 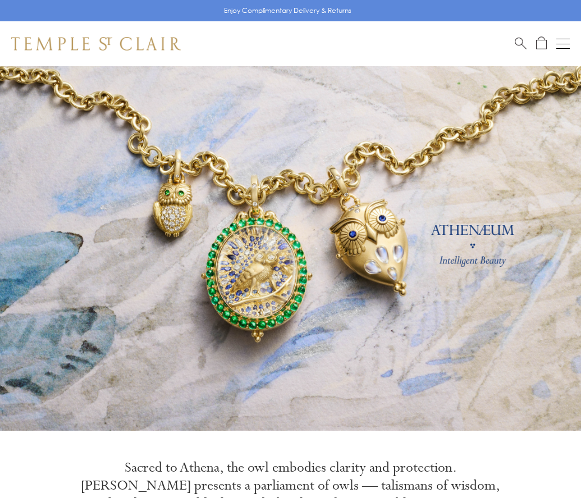 What do you see at coordinates (520, 43) in the screenshot?
I see `a: Search` at bounding box center [520, 43].